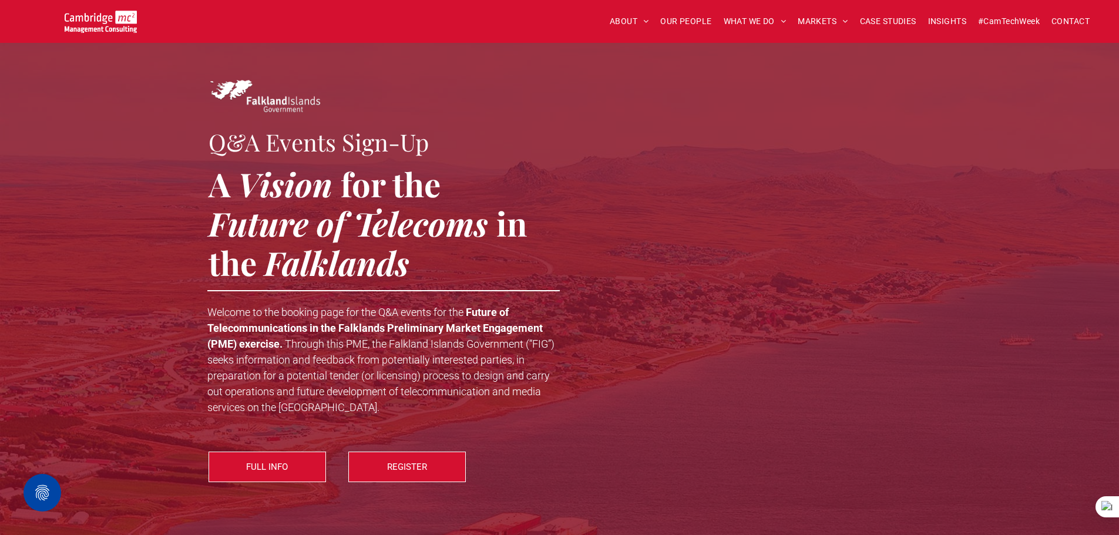  What do you see at coordinates (337, 262) in the screenshot?
I see `span: Falklands` at bounding box center [337, 262].